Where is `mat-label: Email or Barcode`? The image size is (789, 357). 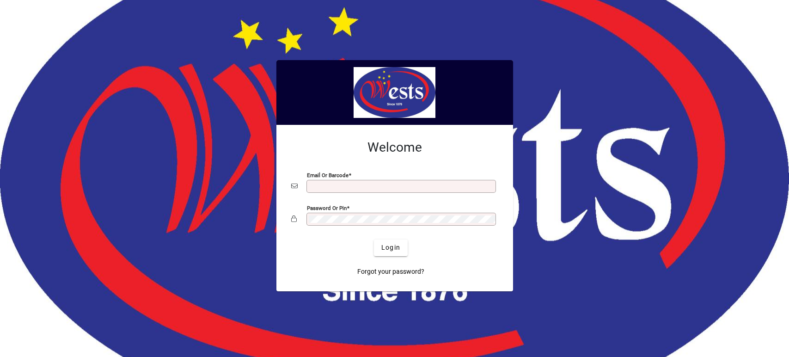 mat-label: Email or Barcode is located at coordinates (328, 175).